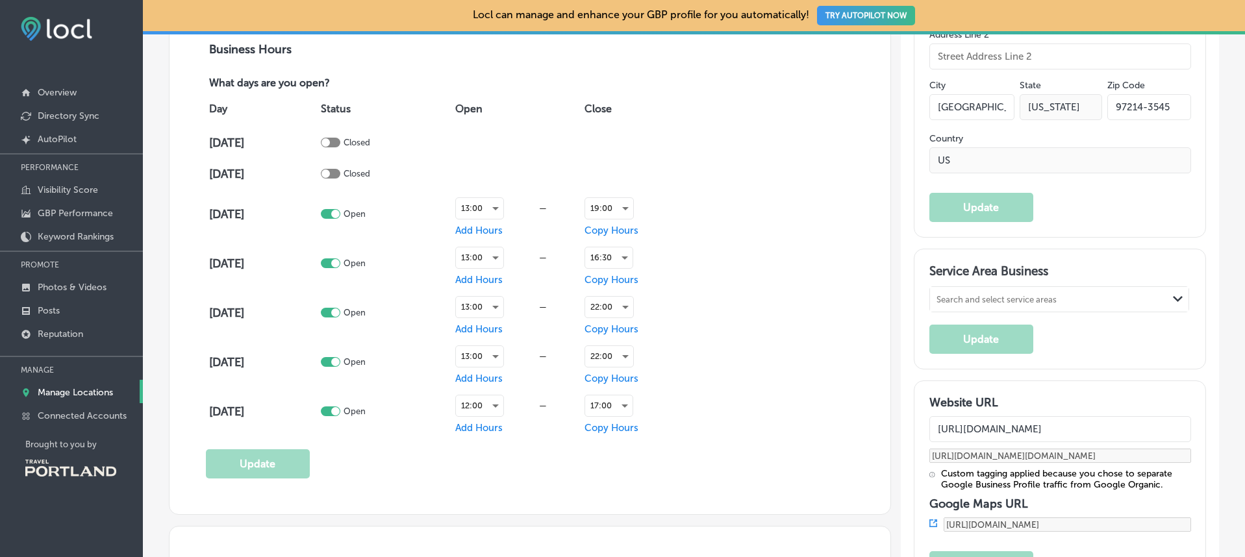 Image resolution: width=1245 pixels, height=557 pixels. Describe the element at coordinates (1126, 85) in the screenshot. I see `label: Zip Code` at that location.